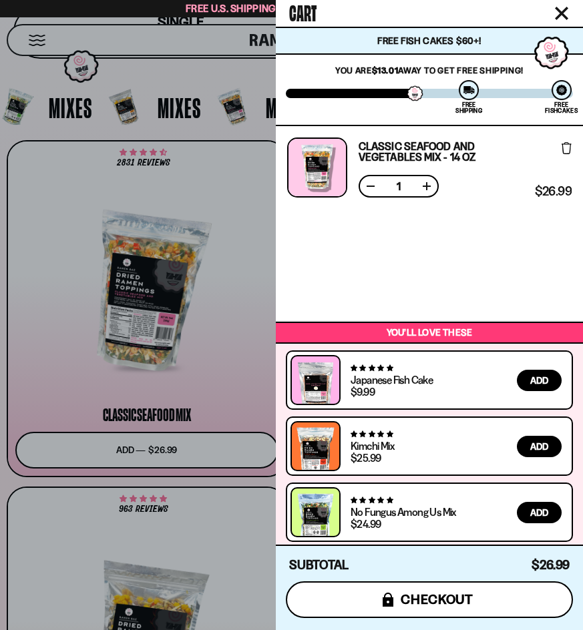 Image resolution: width=583 pixels, height=630 pixels. What do you see at coordinates (429, 333) in the screenshot?
I see `p: You’ll love these` at bounding box center [429, 333].